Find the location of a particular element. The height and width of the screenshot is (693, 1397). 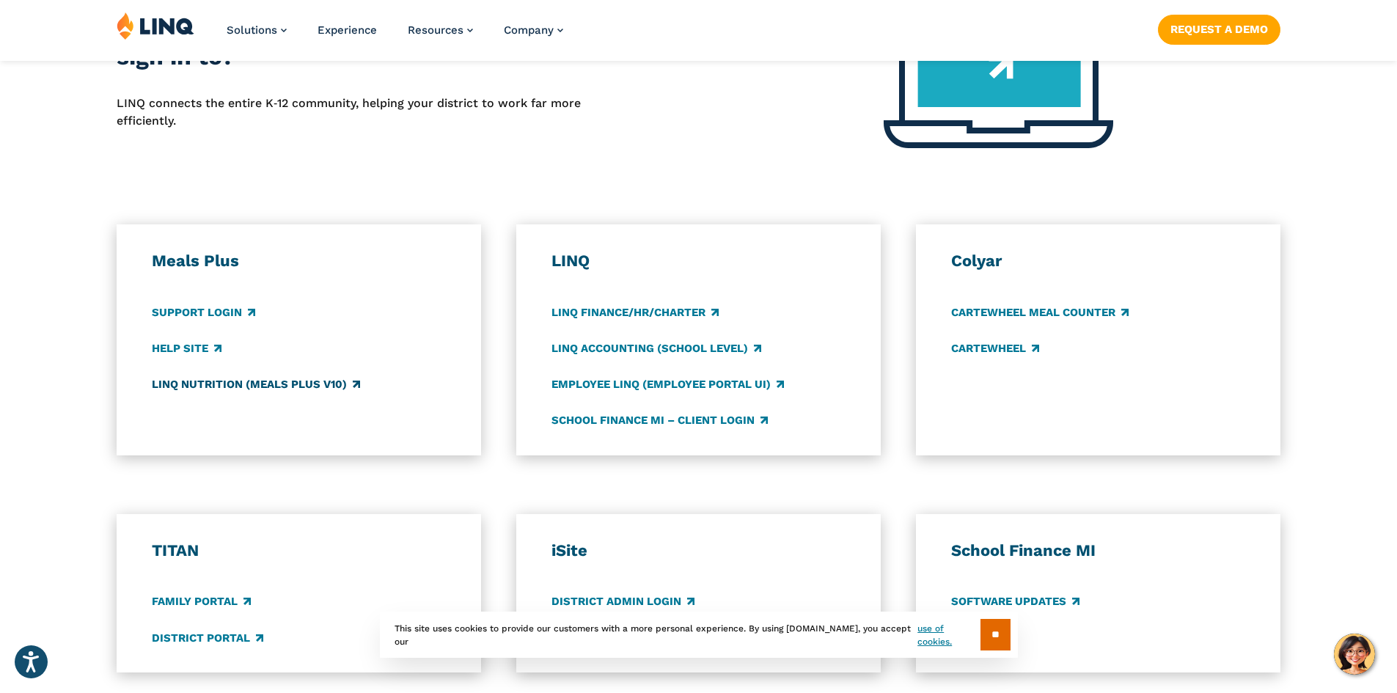

a: LINQ Nutrition (Meals Plus v10) is located at coordinates (256, 384).